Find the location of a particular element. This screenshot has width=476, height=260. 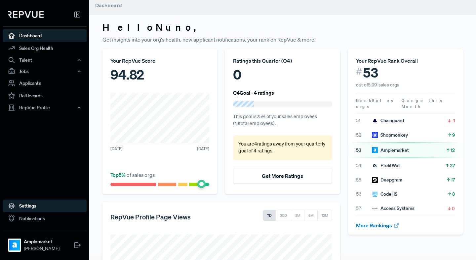

h3: Hello Nuno , is located at coordinates (282, 27).